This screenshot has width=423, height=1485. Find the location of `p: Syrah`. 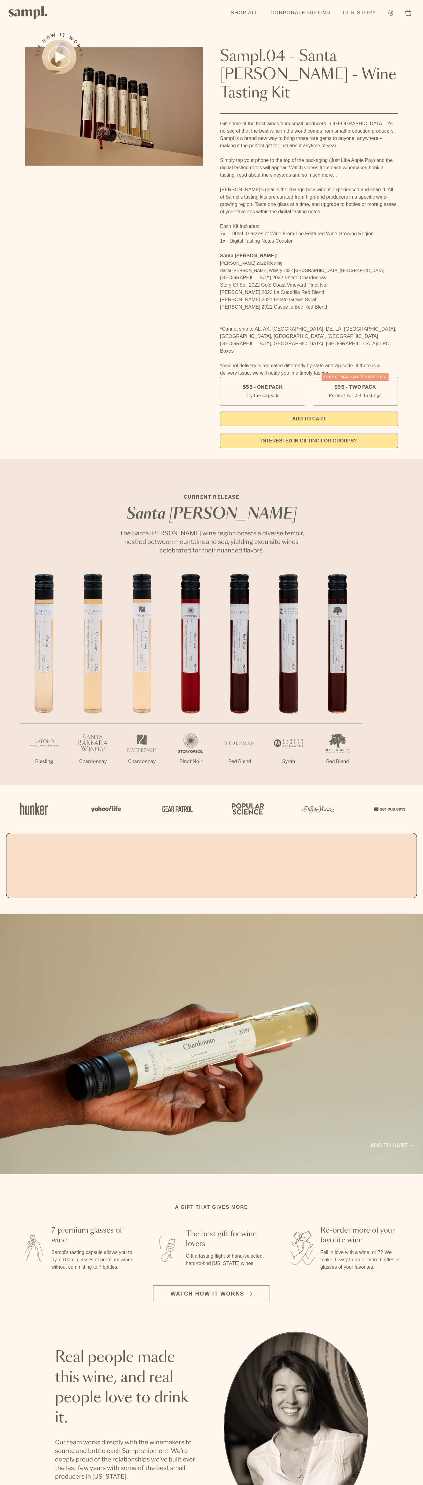

p: Syrah is located at coordinates (289, 762).